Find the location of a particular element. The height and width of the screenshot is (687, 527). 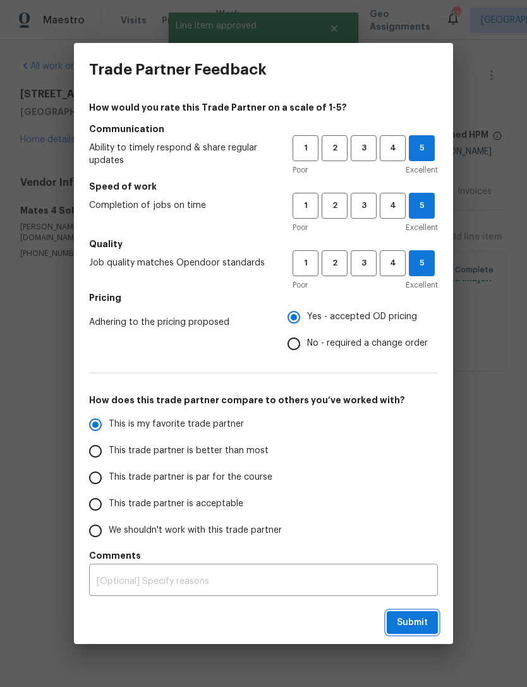

span: This is my favorite trade partner is located at coordinates (176, 424).